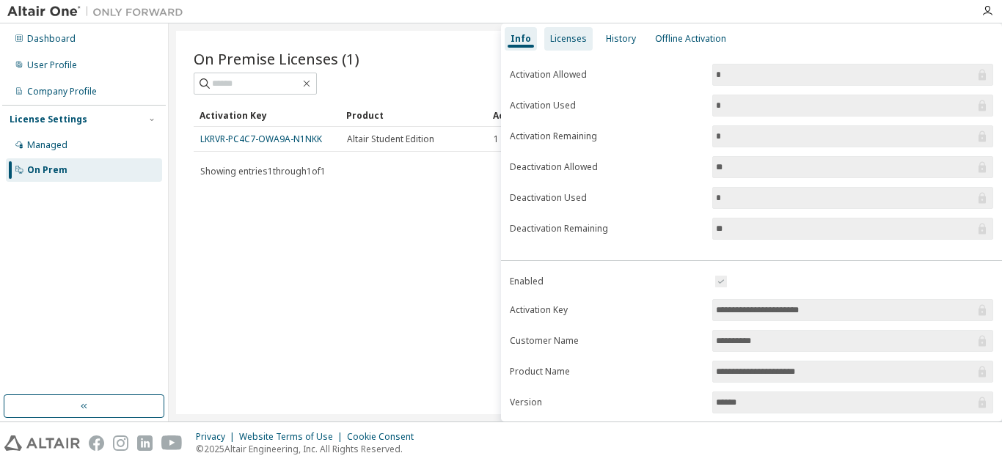  Describe the element at coordinates (414, 115) in the screenshot. I see `div: Product` at that location.